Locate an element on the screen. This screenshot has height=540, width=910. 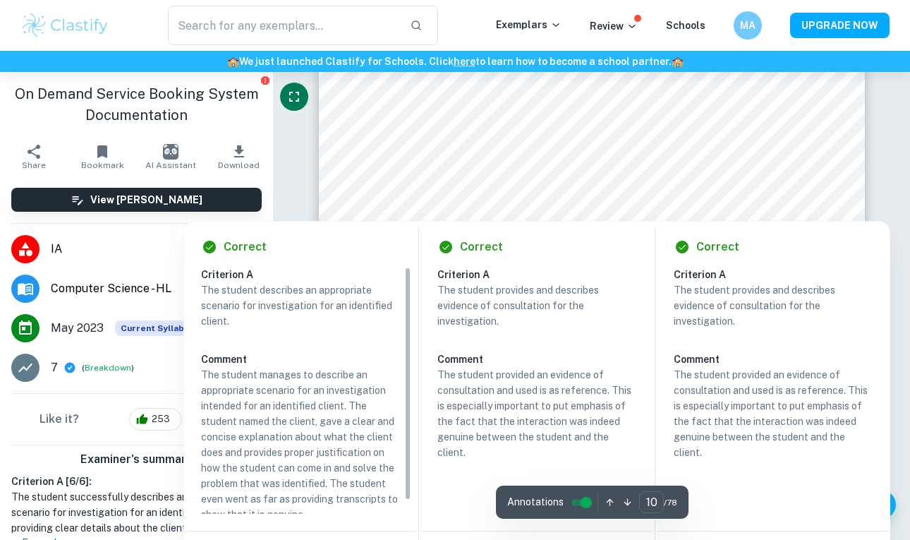
span: Computer Science - HL is located at coordinates (156, 289).